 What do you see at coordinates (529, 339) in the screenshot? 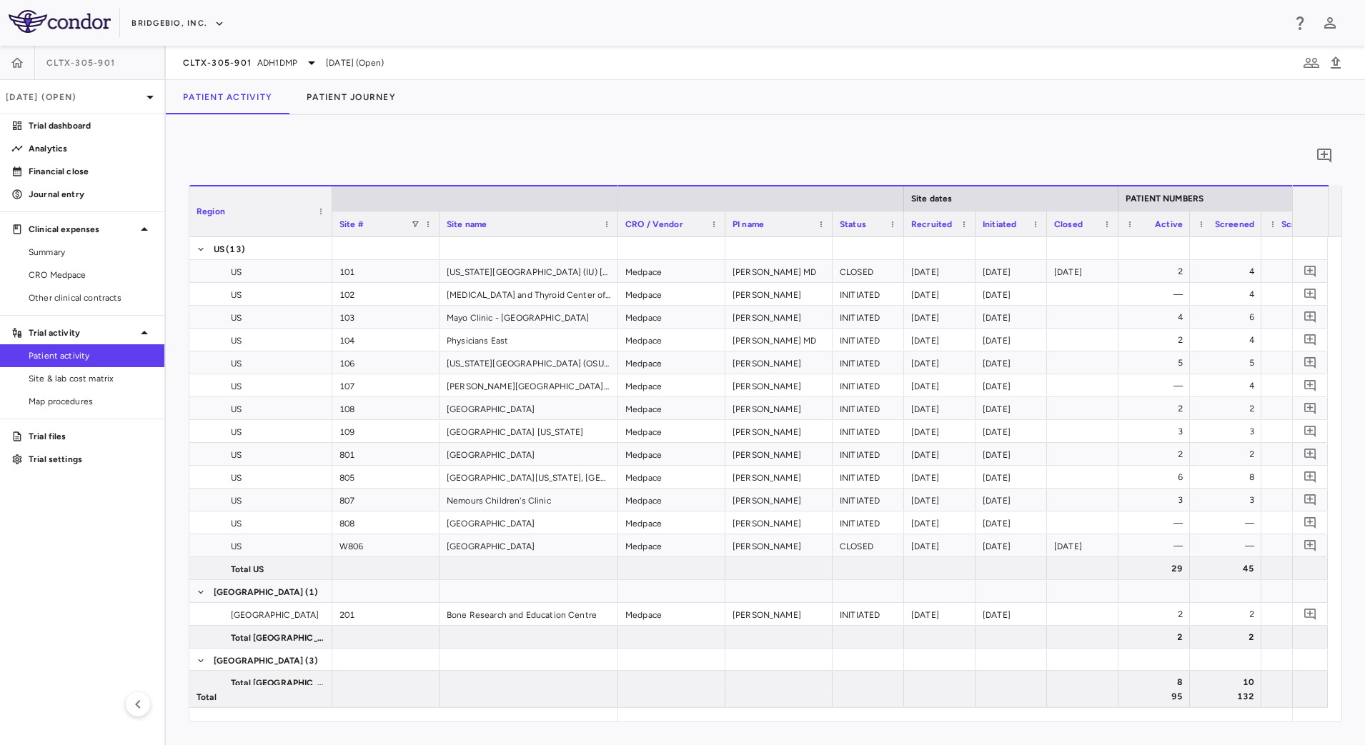
I see `div: Physicians East` at bounding box center [529, 339].